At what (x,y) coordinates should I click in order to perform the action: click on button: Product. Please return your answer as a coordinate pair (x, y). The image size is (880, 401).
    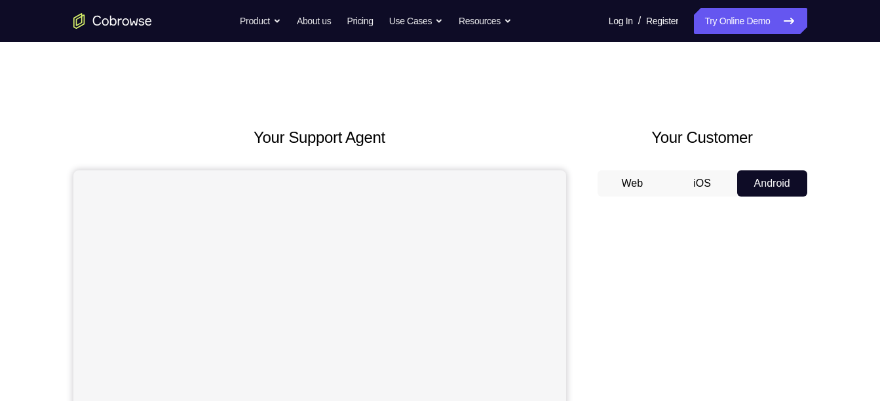
    Looking at the image, I should click on (260, 21).